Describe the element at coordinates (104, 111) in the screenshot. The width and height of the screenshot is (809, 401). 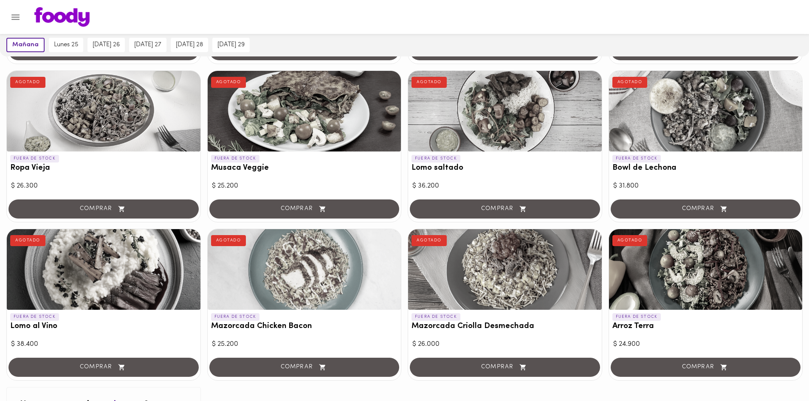
I see `div: Ropa Vieja` at that location.